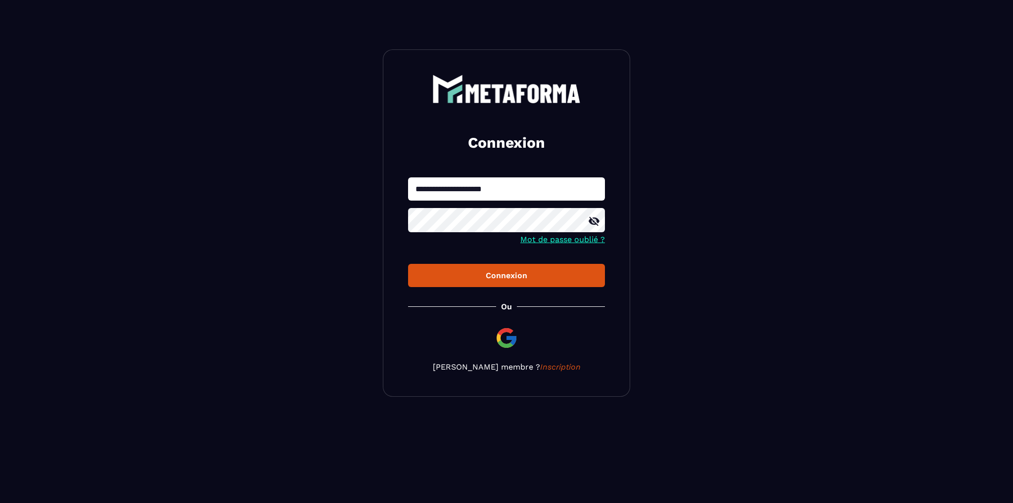  Describe the element at coordinates (506, 275) in the screenshot. I see `div: Connexion` at that location.